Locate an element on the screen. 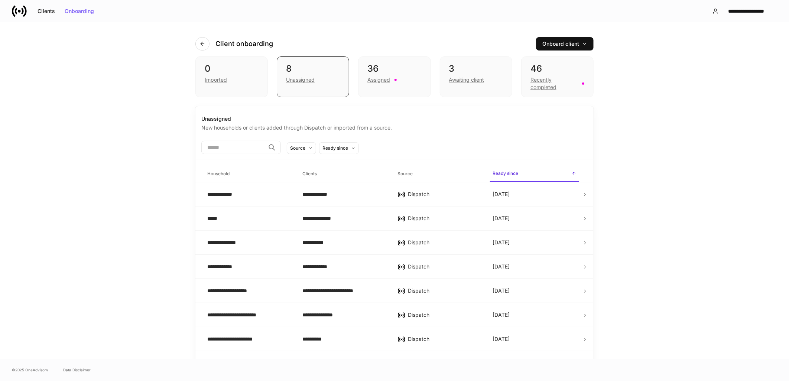 This screenshot has height=381, width=789. button: Clients is located at coordinates (46, 11).